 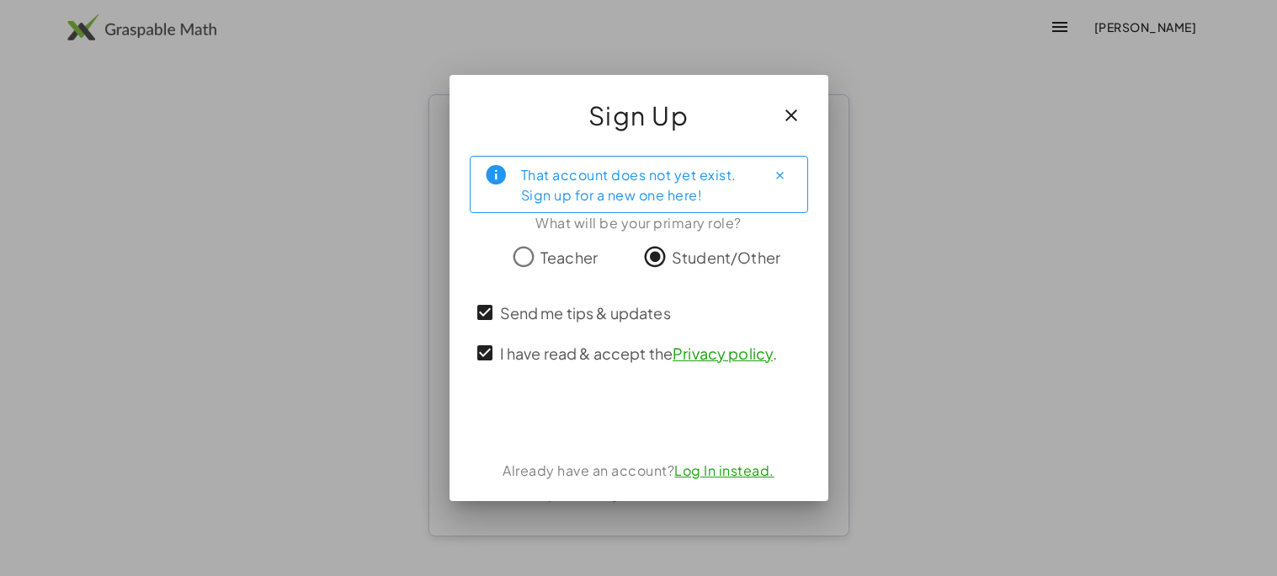 What do you see at coordinates (639, 470) in the screenshot?
I see `div: Already have an account?` at bounding box center [639, 470].